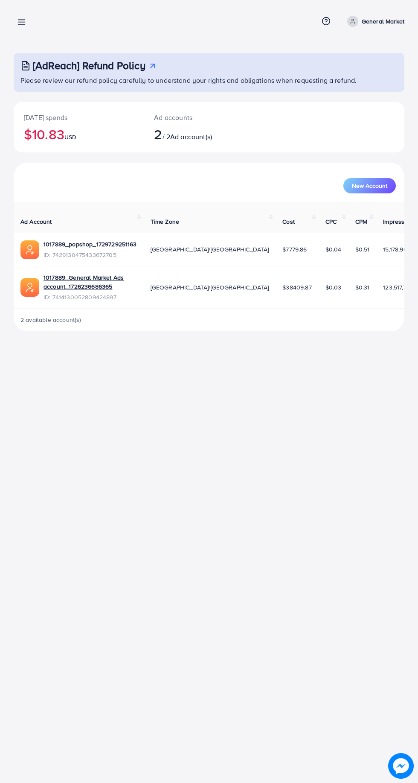 The height and width of the screenshot is (783, 418). I want to click on a: 1017889_General Market Ads account_1726236686365, so click(90, 282).